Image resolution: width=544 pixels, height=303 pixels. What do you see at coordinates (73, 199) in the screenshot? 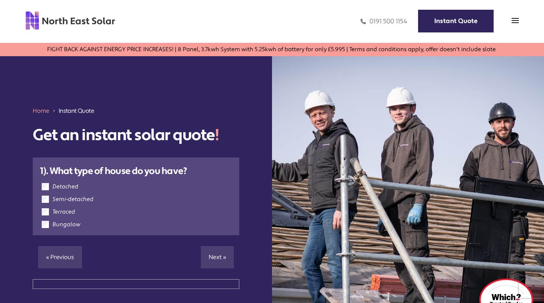
I see `label: Semi-detached` at bounding box center [73, 199].